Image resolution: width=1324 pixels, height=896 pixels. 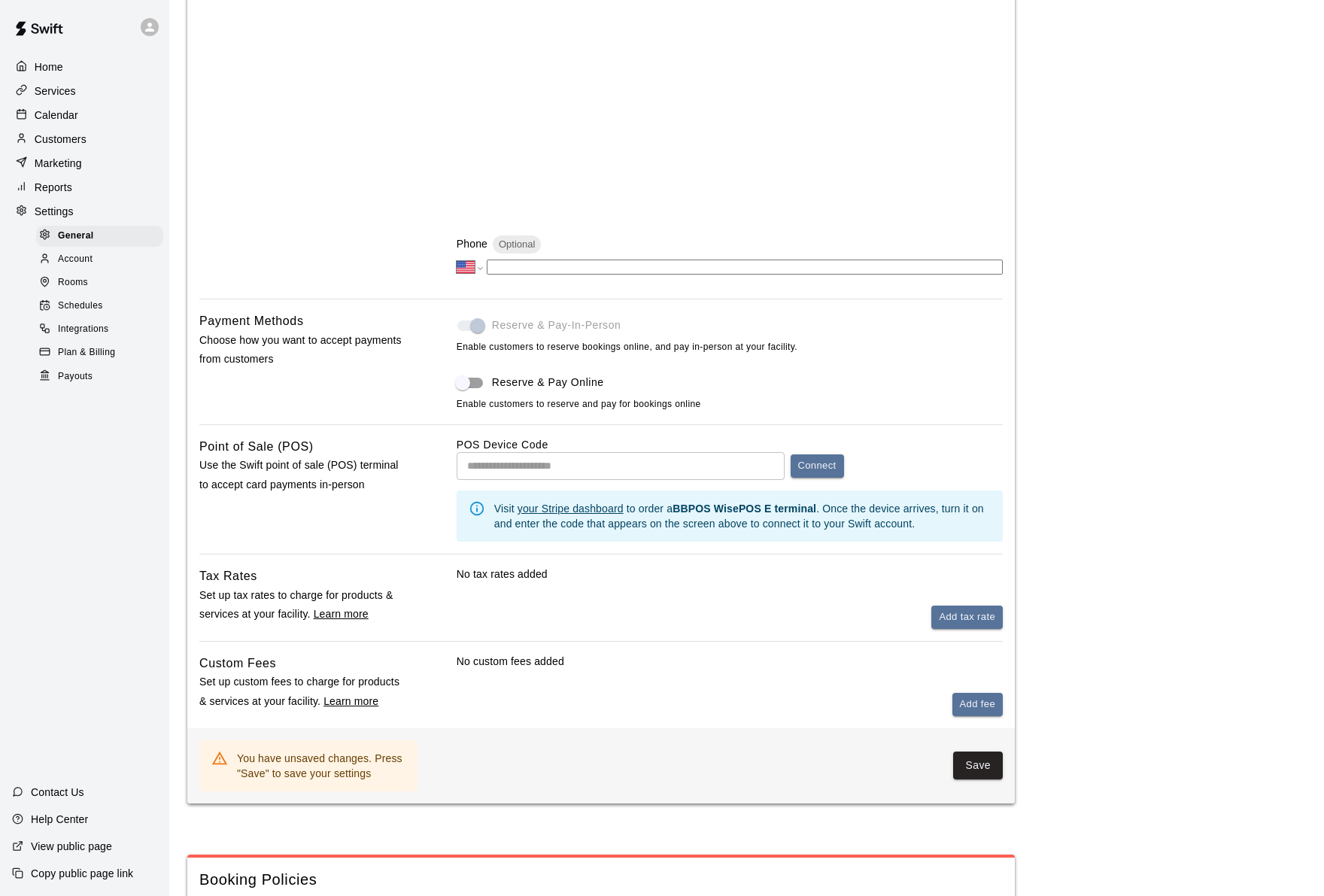 What do you see at coordinates (60, 139) in the screenshot?
I see `p: Customers` at bounding box center [60, 139].